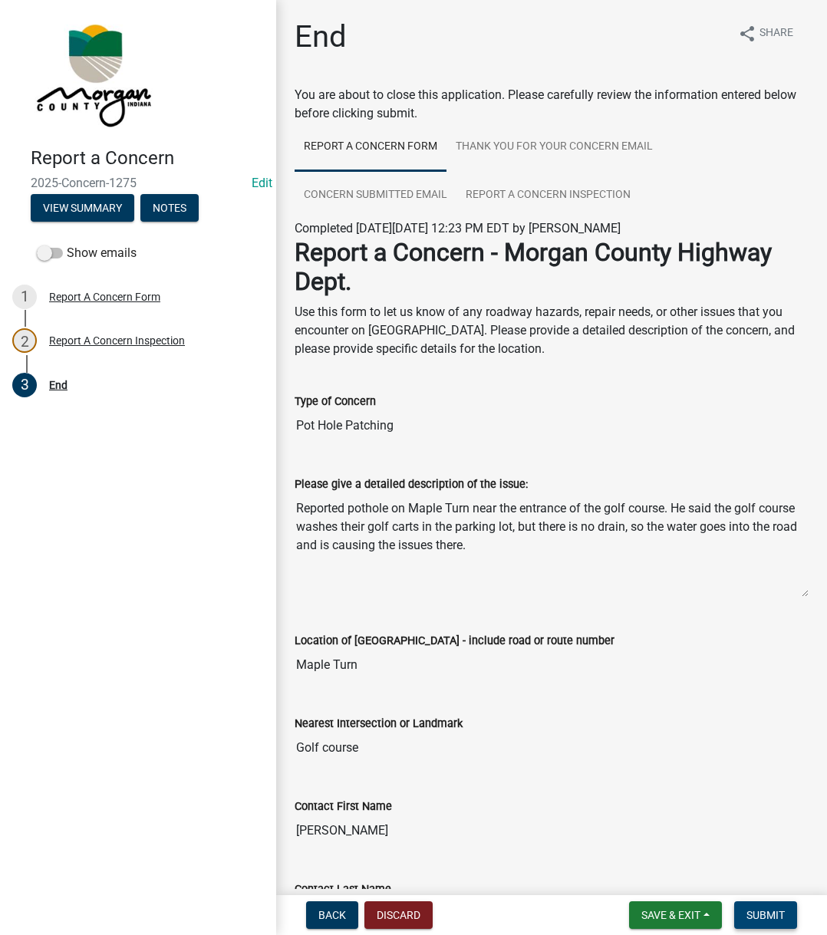 The height and width of the screenshot is (935, 827). I want to click on label: Nearest Intersection or Landmark, so click(378, 724).